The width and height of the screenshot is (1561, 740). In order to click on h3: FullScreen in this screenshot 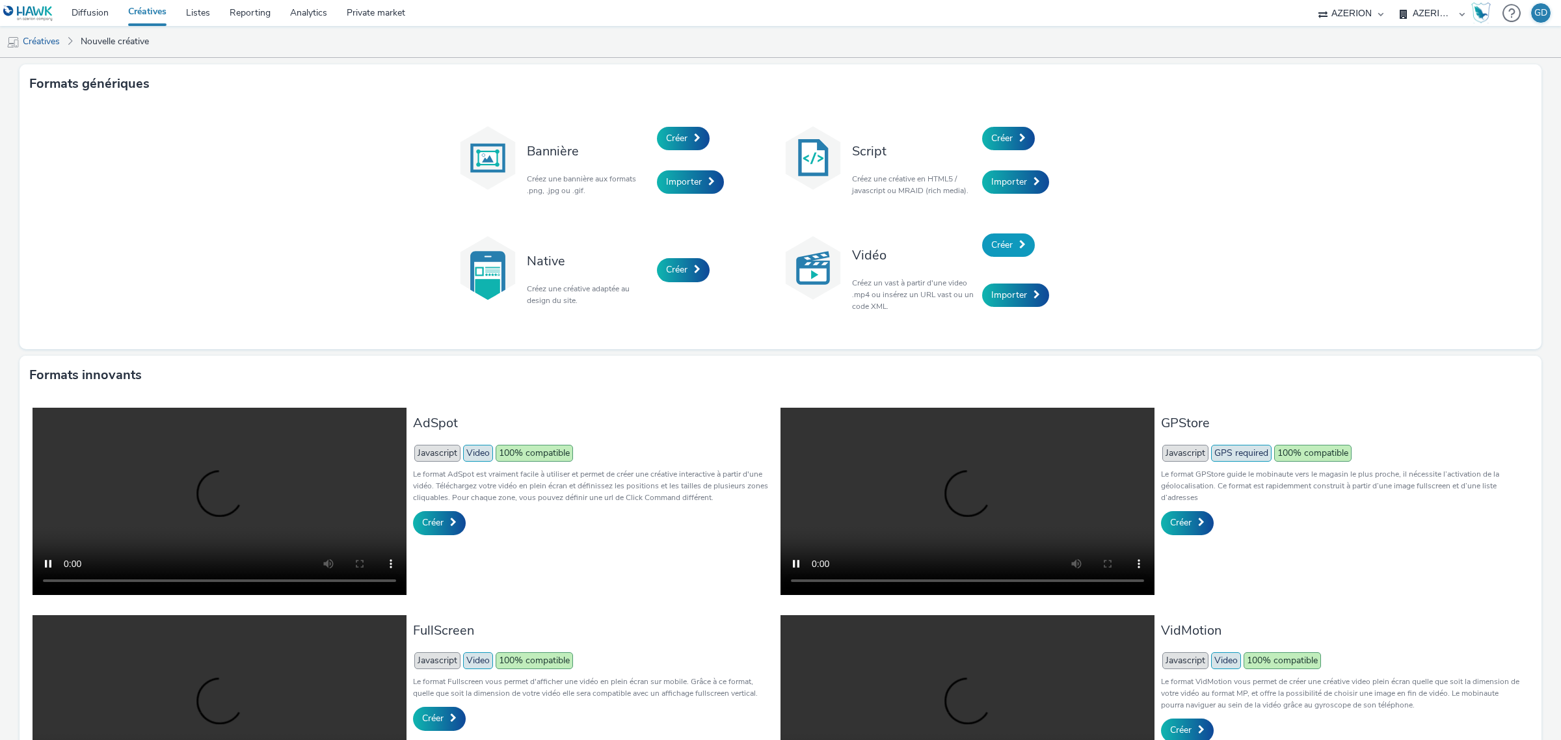, I will do `click(593, 630)`.